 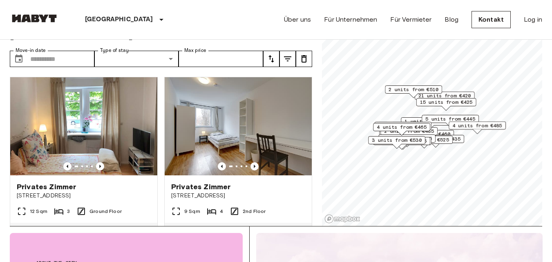 What do you see at coordinates (477, 125) in the screenshot?
I see `span: 4 units from €485` at bounding box center [477, 125].